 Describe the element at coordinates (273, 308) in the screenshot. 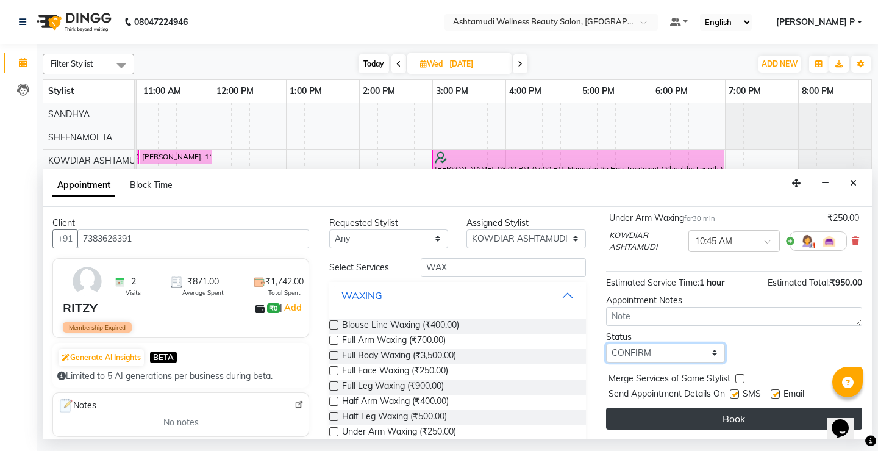

I see `span: ₹0` at that location.